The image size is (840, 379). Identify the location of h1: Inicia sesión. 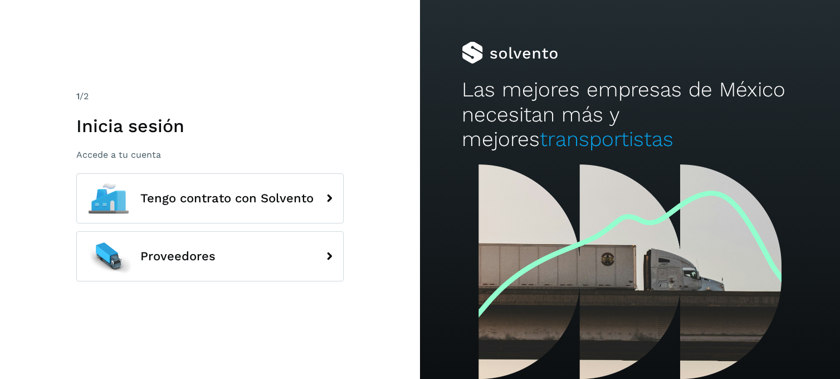
(210, 126).